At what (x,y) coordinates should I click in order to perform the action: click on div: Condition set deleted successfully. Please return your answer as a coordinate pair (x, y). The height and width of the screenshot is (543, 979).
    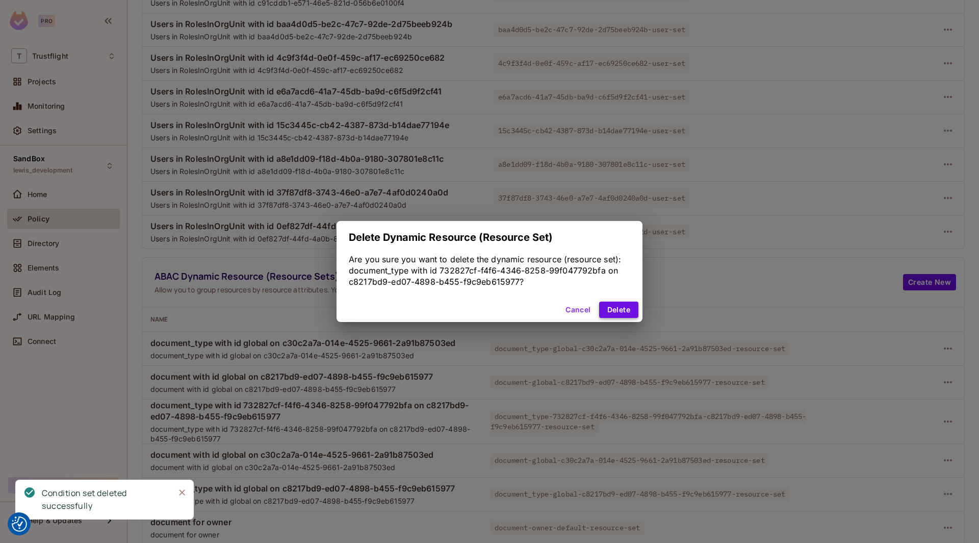
    Looking at the image, I should click on (104, 499).